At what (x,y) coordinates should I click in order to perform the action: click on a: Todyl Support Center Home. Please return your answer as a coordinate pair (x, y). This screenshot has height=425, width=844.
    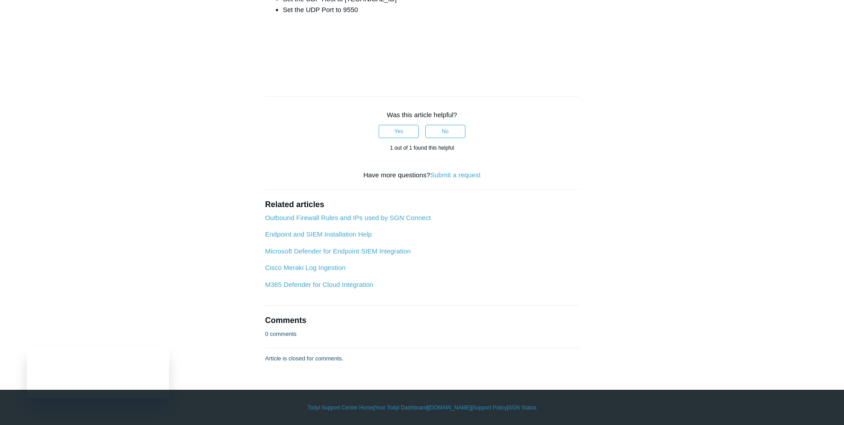
    Looking at the image, I should click on (340, 407).